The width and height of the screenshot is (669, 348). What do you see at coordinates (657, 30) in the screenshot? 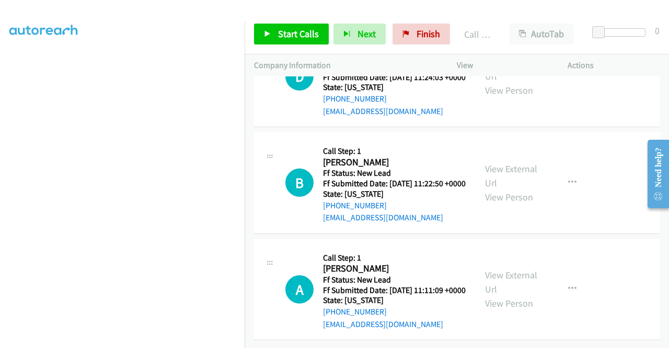
I see `div: 0` at bounding box center [657, 30].